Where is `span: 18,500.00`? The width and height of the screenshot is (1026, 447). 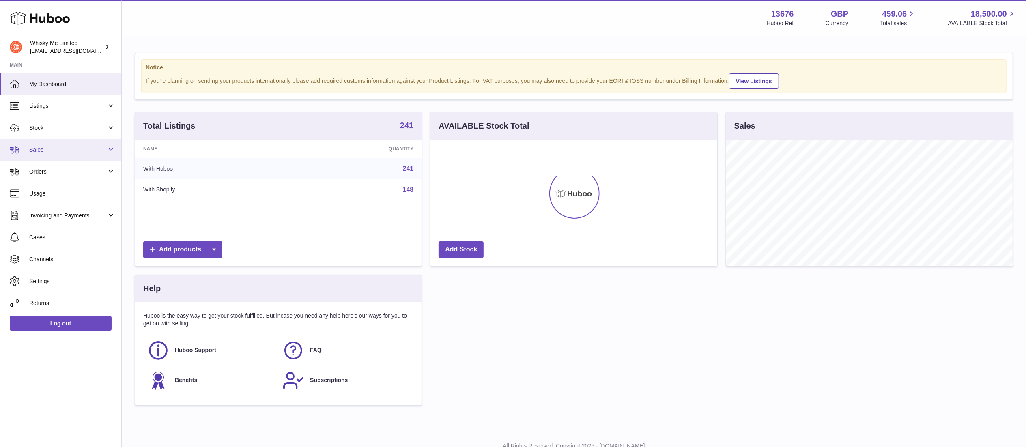 span: 18,500.00 is located at coordinates (989, 14).